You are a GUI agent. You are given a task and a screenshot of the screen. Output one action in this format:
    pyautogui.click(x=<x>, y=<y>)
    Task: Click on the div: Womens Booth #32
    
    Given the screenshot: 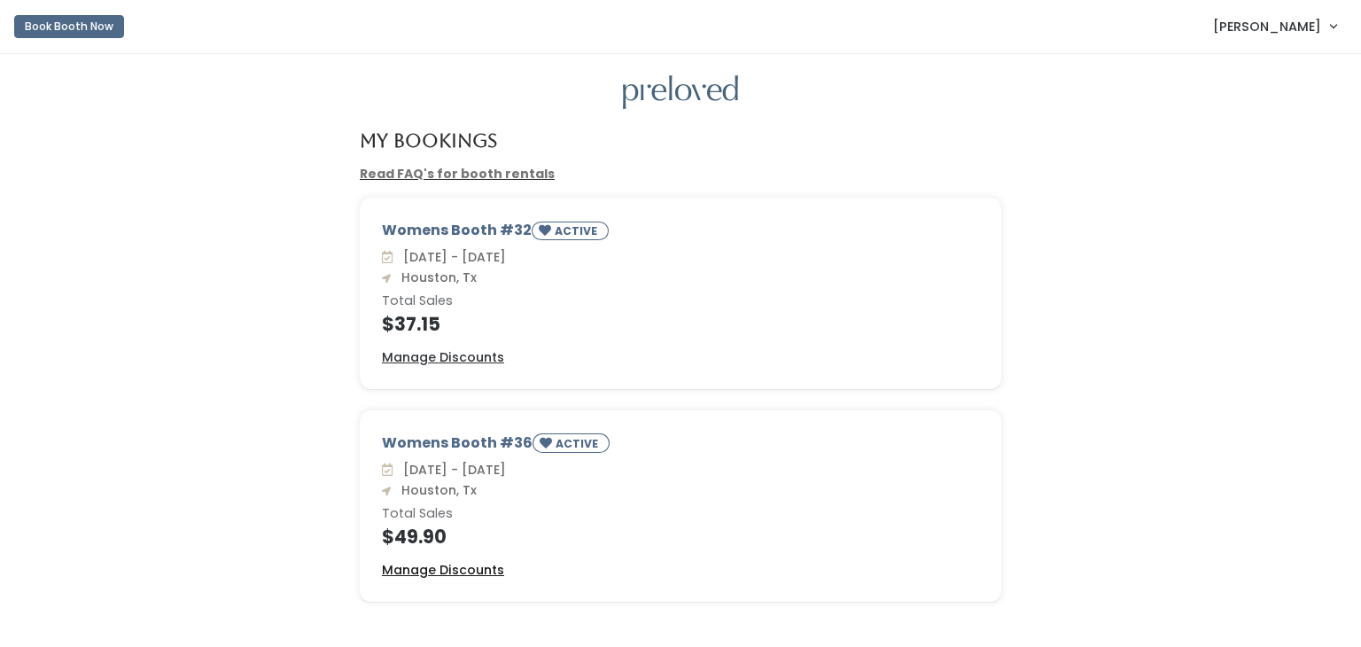 What is the action you would take?
    pyautogui.click(x=681, y=233)
    